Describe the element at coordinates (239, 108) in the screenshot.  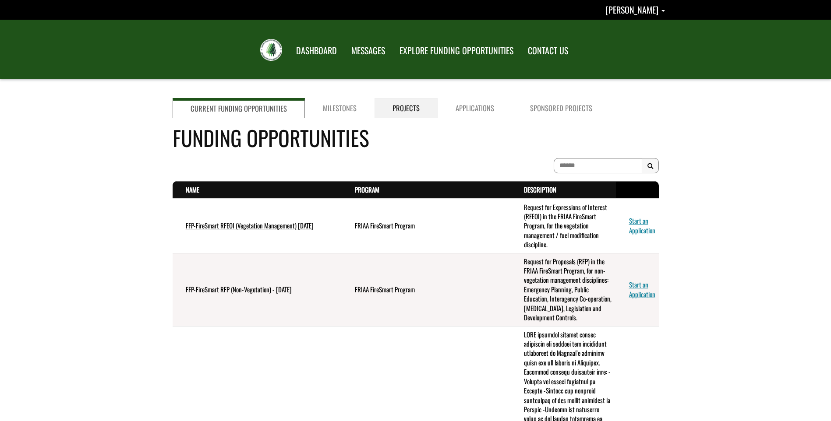
I see `a: Current Funding Opportunities` at that location.